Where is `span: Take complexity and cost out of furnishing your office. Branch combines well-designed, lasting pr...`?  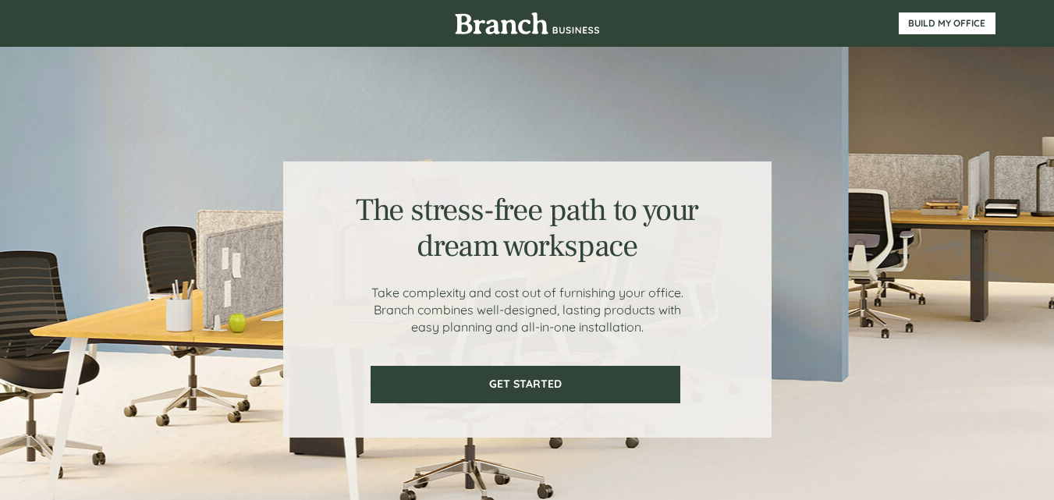 span: Take complexity and cost out of furnishing your office. Branch combines well-designed, lasting pr... is located at coordinates (527, 310).